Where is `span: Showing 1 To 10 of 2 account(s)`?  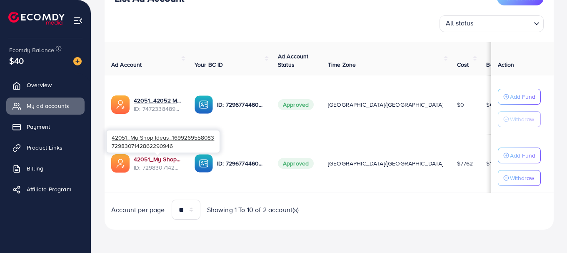 span: Showing 1 To 10 of 2 account(s) is located at coordinates (253, 210).